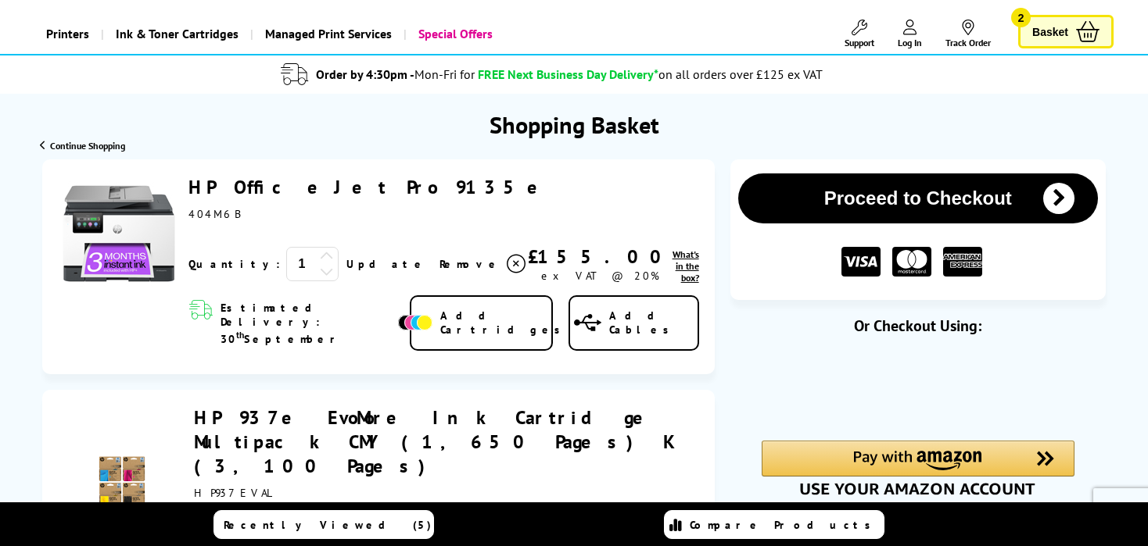 This screenshot has height=546, width=1148. Describe the element at coordinates (740, 74) in the screenshot. I see `div: on all orders over £125 ex VAT` at that location.